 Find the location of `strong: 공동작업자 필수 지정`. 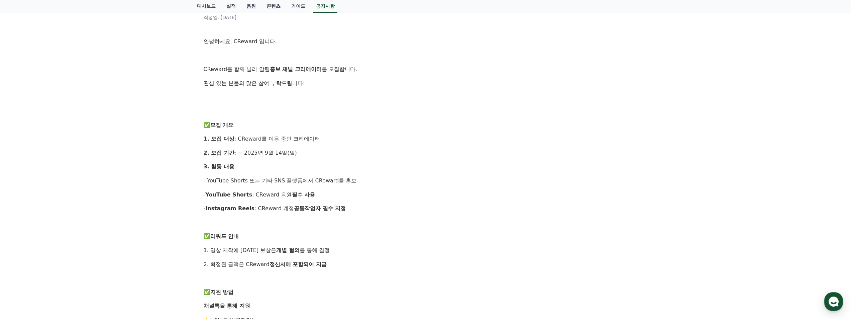

strong: 공동작업자 필수 지정 is located at coordinates (320, 208).